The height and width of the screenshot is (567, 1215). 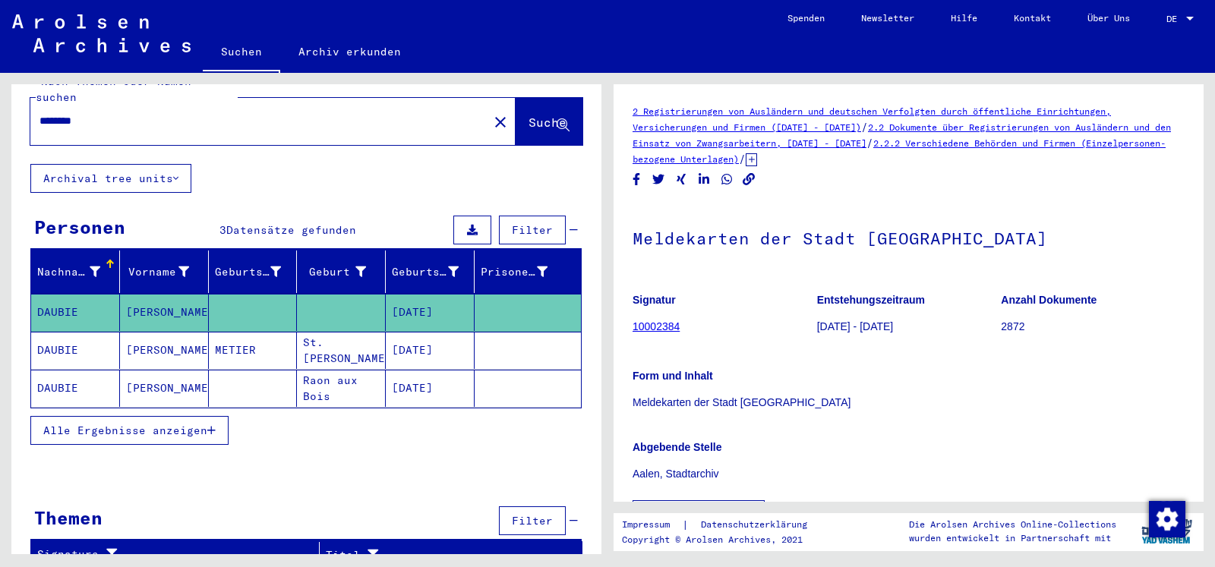 What do you see at coordinates (1012, 538) in the screenshot?
I see `p: wurden entwickelt in Partnerschaft mit` at bounding box center [1012, 538].